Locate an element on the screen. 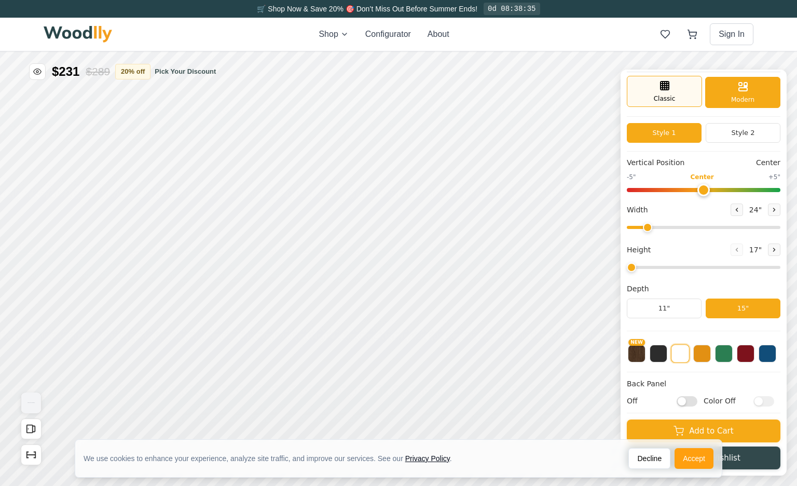  button: White is located at coordinates (680, 353).